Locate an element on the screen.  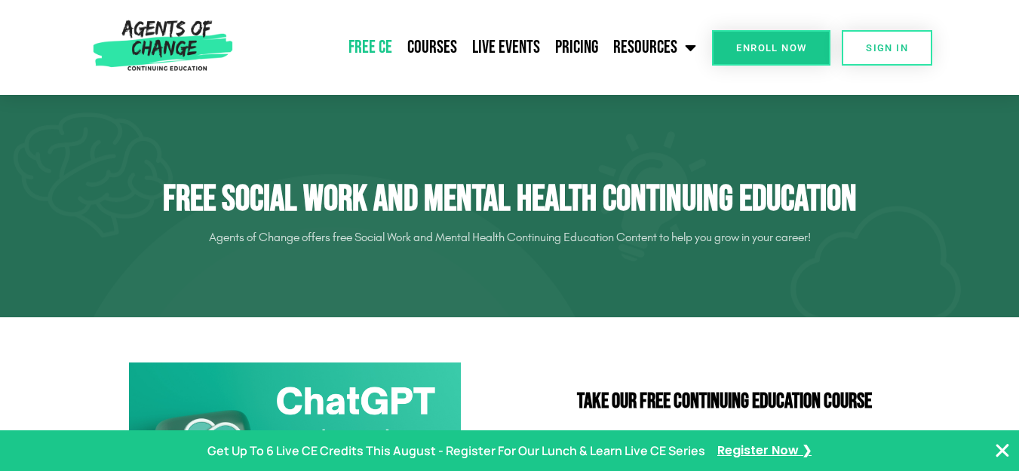
span: SIGN IN is located at coordinates (887, 48).